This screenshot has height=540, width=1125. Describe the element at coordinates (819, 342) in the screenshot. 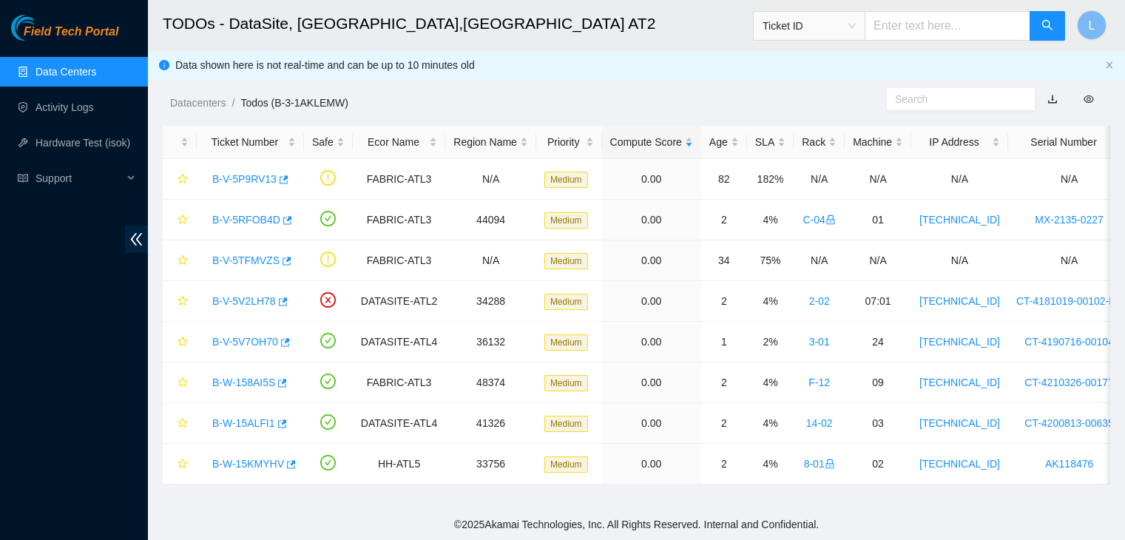

I see `a: 3-01` at that location.